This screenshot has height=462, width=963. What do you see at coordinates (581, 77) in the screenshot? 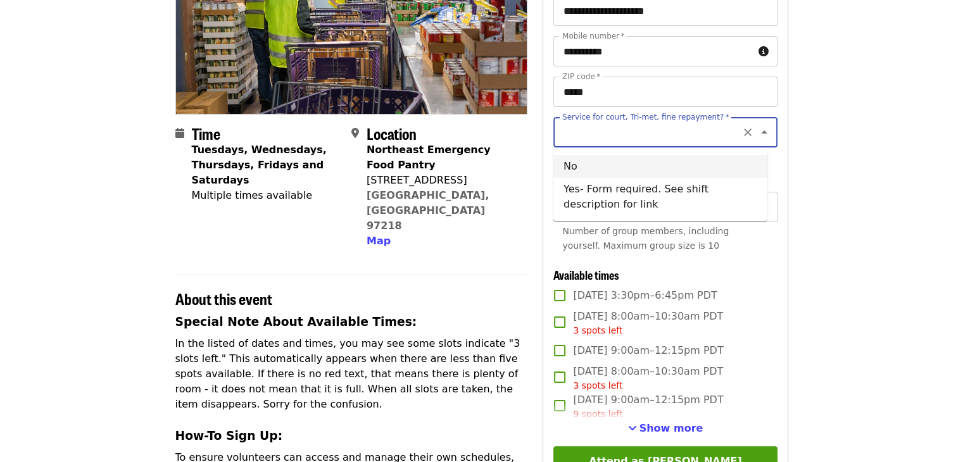
I see `label: ZIP code` at bounding box center [581, 77].